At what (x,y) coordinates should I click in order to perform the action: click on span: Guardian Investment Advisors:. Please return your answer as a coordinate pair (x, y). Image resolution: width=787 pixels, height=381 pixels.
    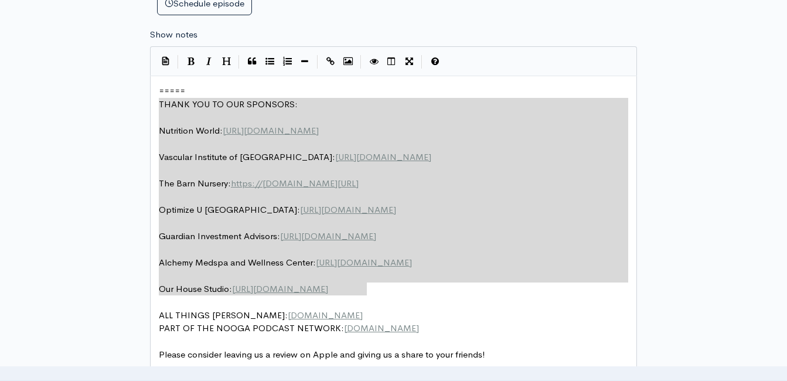
    Looking at the image, I should click on (219, 236).